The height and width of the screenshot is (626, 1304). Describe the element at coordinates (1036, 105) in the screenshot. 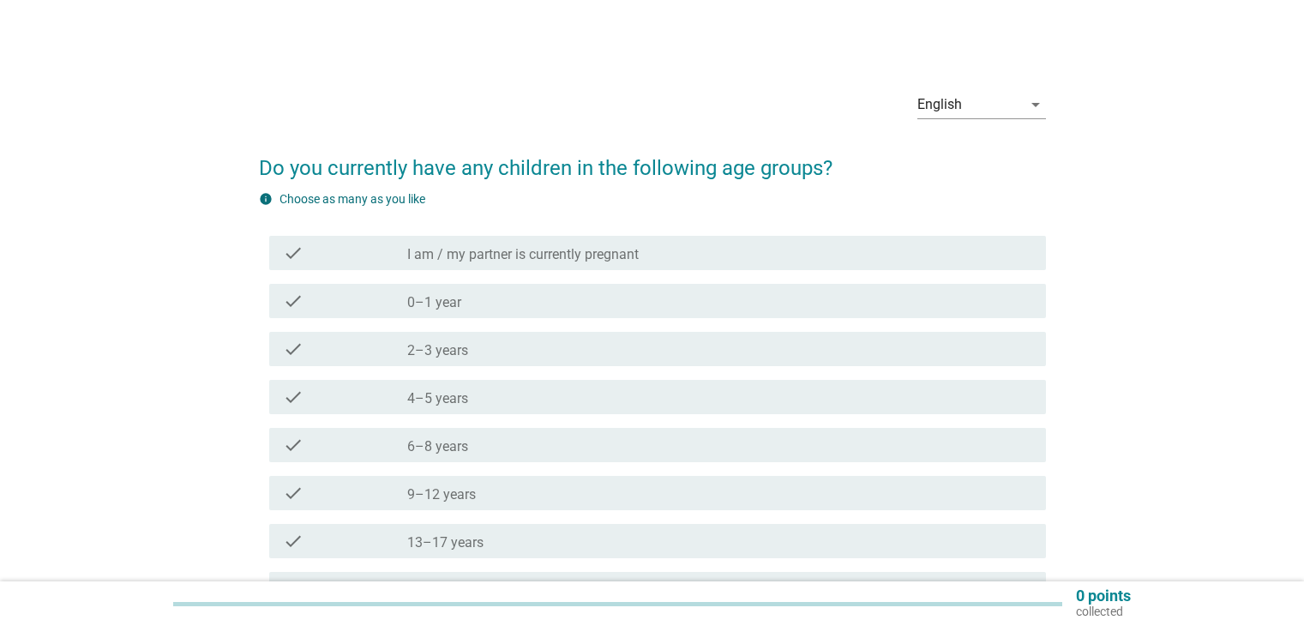

I see `i: arrow_drop_down` at that location.